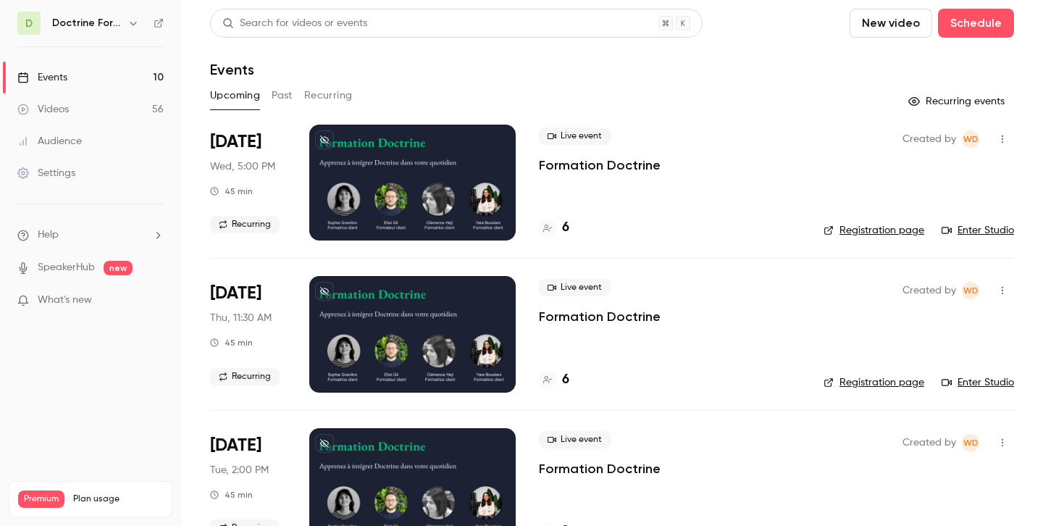  Describe the element at coordinates (295, 23) in the screenshot. I see `div: Search for videos or events` at that location.